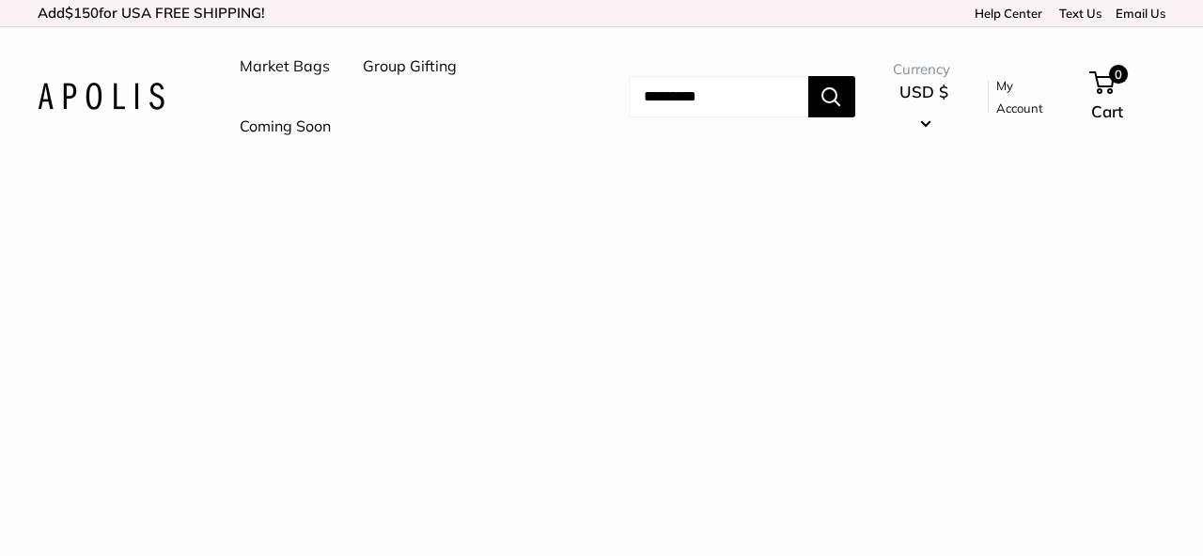 Image resolution: width=1203 pixels, height=556 pixels. Describe the element at coordinates (285, 127) in the screenshot. I see `a: Coming Soon` at that location.